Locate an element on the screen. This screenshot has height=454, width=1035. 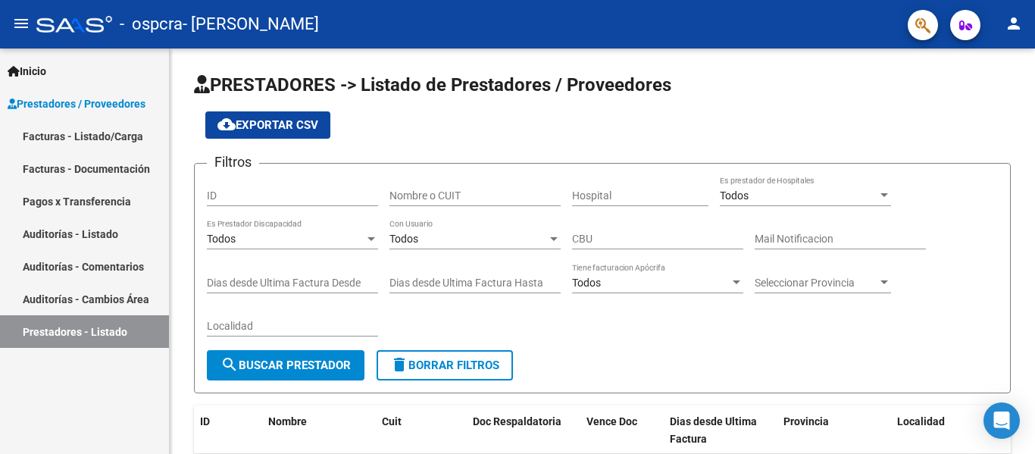
mat-icon: person is located at coordinates (1013, 23).